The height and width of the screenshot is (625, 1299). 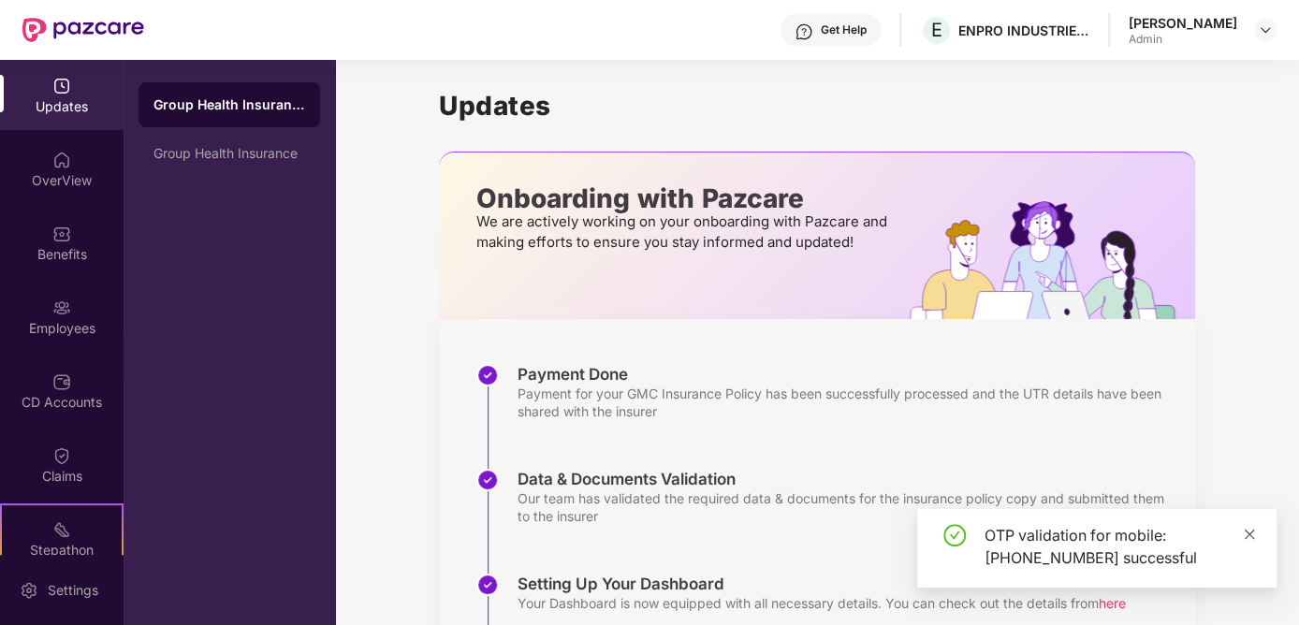 I want to click on img: svg+xml;base64,PHN2ZyB4bWxucz0iaHR0cDovL3d3dy53My5vcmcvMjAwMC9zdmciIHdpZHRoPSIyMSIgaGVpZ2h0PSIyMC..., so click(x=62, y=530).